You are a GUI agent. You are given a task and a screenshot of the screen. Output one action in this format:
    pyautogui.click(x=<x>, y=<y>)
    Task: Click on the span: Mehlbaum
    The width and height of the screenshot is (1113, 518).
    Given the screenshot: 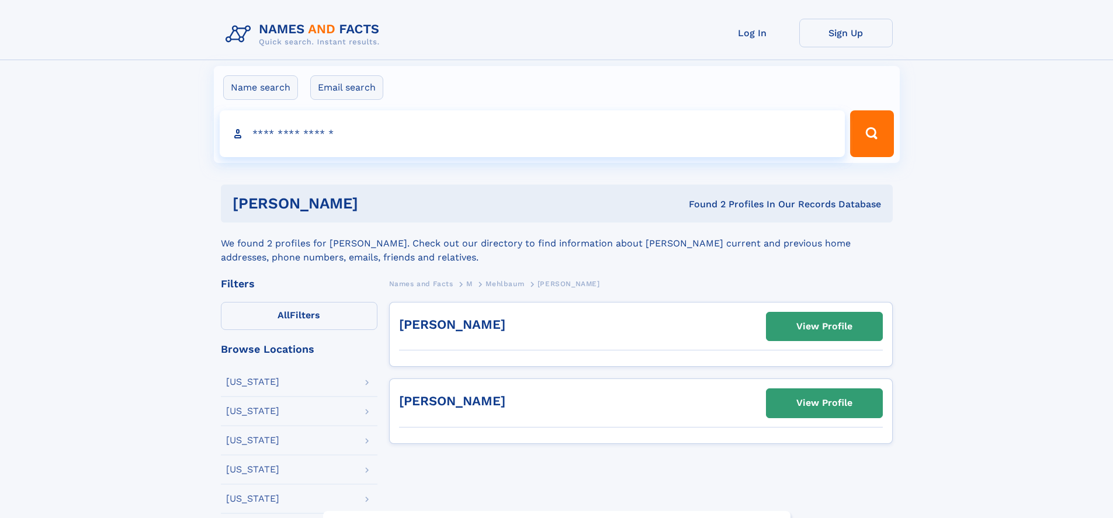 What is the action you would take?
    pyautogui.click(x=505, y=284)
    